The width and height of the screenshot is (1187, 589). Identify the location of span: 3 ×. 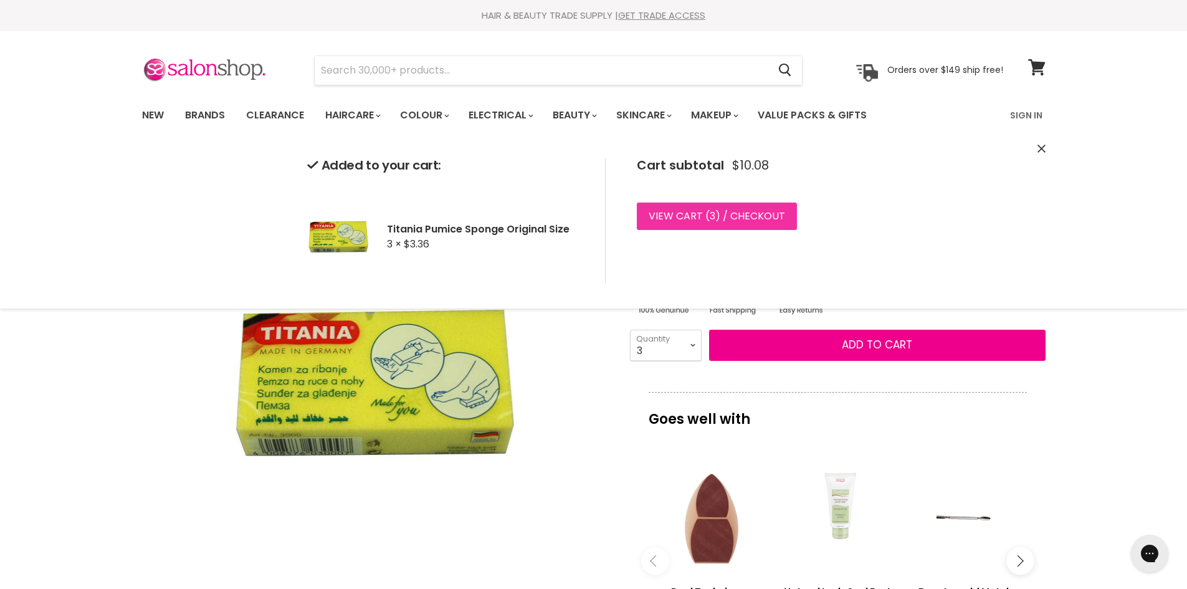
(394, 244).